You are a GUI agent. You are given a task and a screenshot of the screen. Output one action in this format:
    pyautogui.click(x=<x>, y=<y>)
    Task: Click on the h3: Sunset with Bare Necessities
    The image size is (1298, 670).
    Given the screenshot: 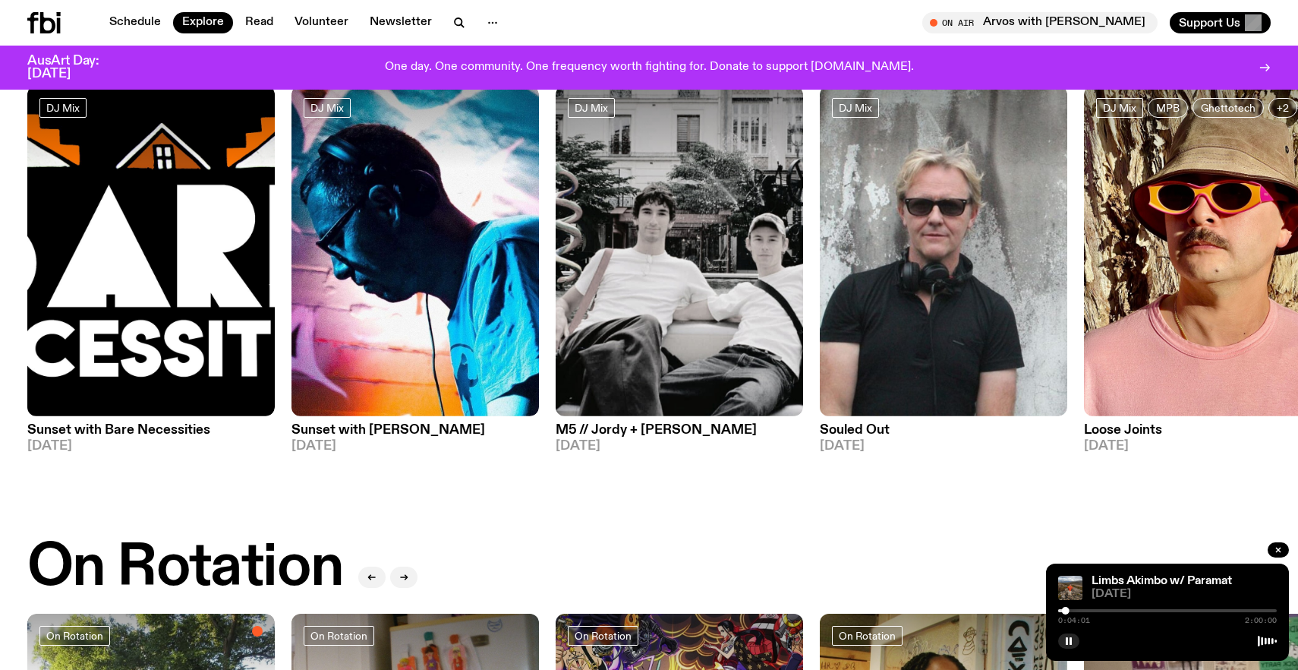 What is the action you would take?
    pyautogui.click(x=151, y=430)
    